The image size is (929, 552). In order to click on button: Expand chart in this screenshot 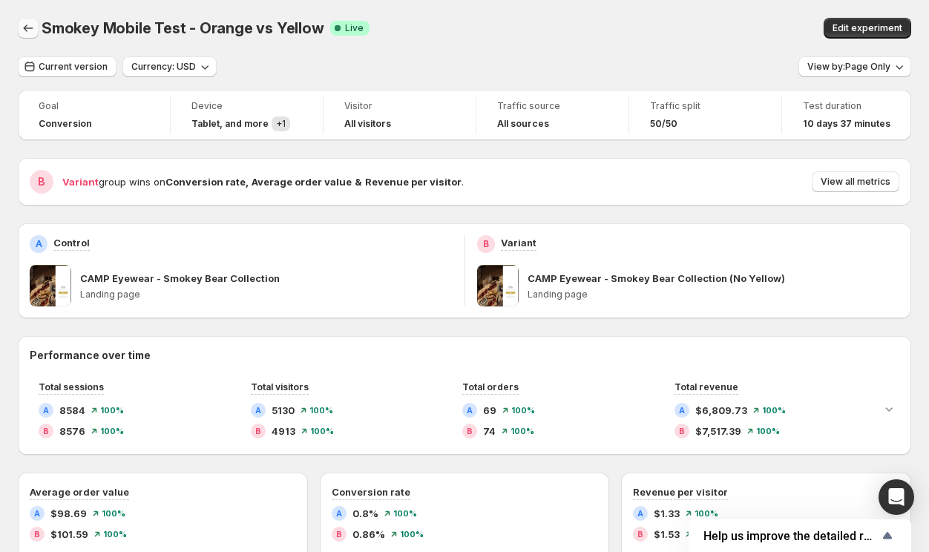, I will do `click(889, 409)`.